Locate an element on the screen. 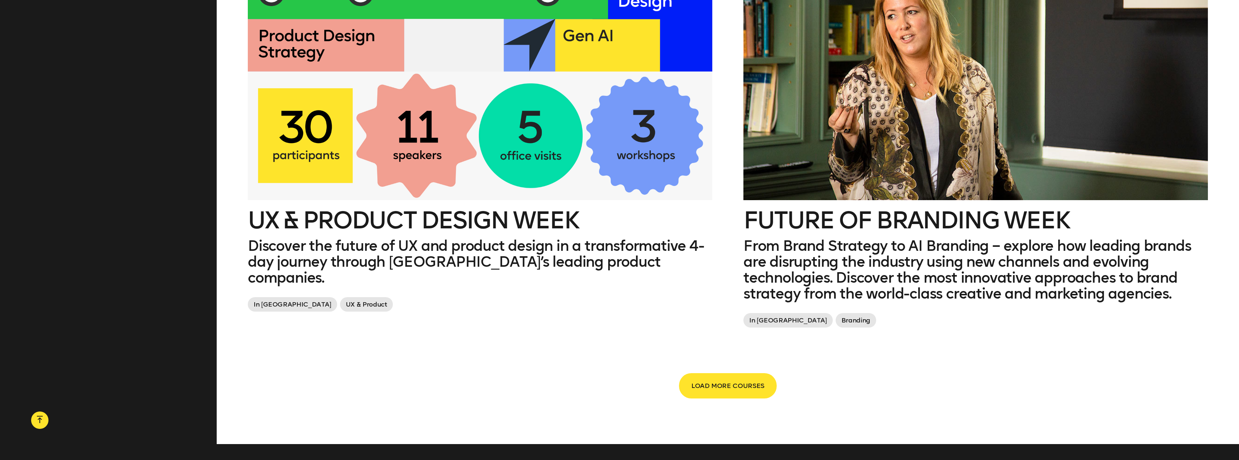 The width and height of the screenshot is (1239, 460). h2: Future of branding week is located at coordinates (976, 220).